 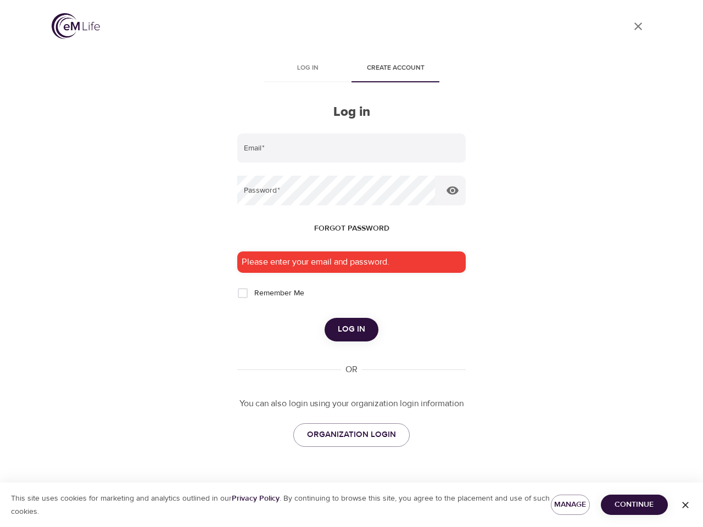 I want to click on span: Remember Me, so click(x=279, y=293).